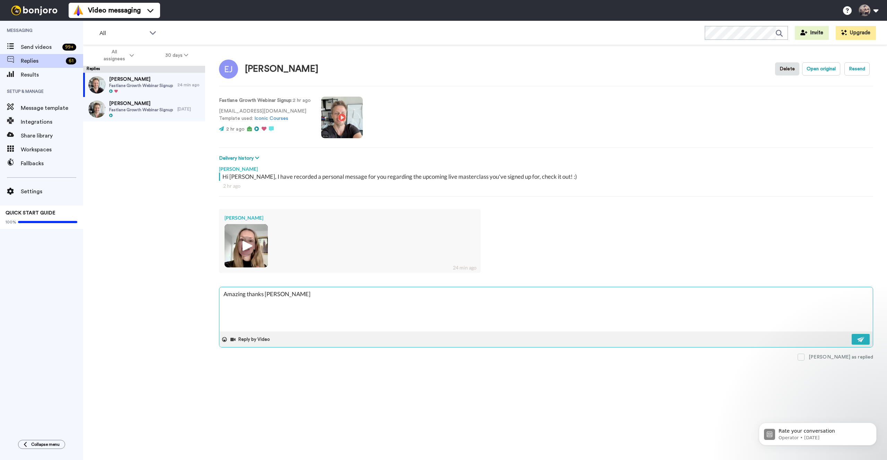  Describe the element at coordinates (821, 69) in the screenshot. I see `button: Open original` at that location.